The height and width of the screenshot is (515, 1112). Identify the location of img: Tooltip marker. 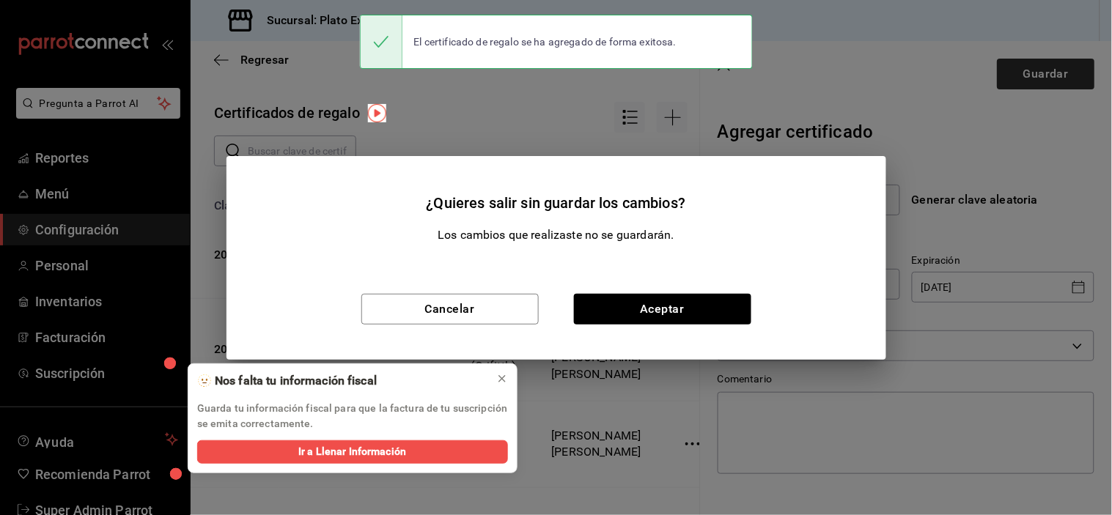
(377, 113).